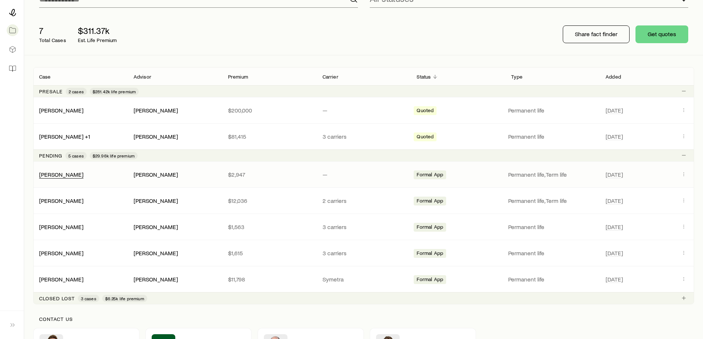 This screenshot has height=339, width=703. What do you see at coordinates (125, 299) in the screenshot?
I see `span: $6.25k life premium` at bounding box center [125, 299].